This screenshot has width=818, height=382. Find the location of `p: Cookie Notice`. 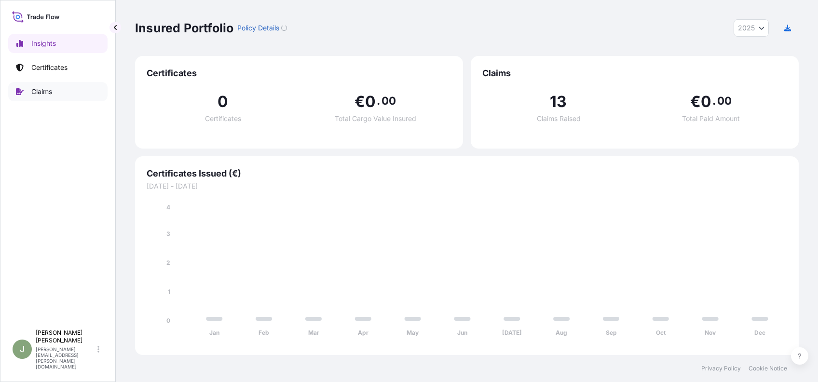

p: Cookie Notice is located at coordinates (768, 369).